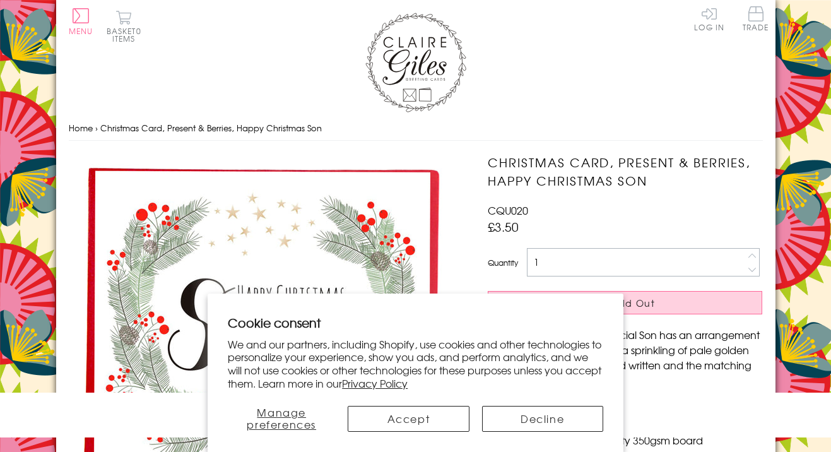  Describe the element at coordinates (211, 127) in the screenshot. I see `span: Christmas Card, Present & Berries, Happy Christmas Son` at that location.